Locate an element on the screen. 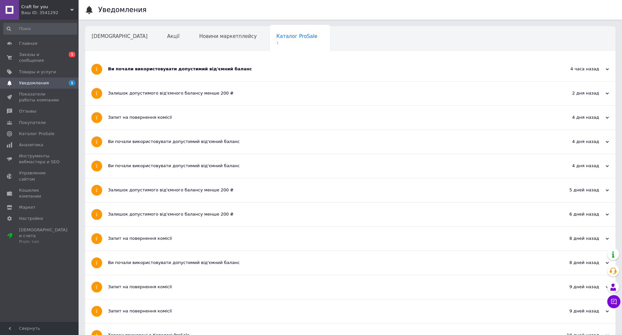 The height and width of the screenshot is (335, 622). span: Кошелек компании is located at coordinates (40, 193).